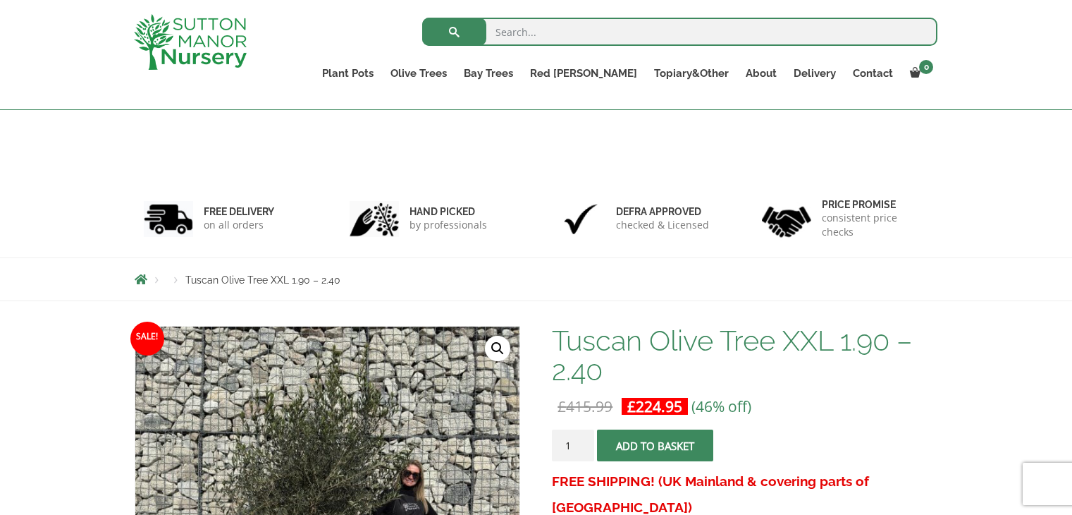 The width and height of the screenshot is (1072, 515). What do you see at coordinates (419, 73) in the screenshot?
I see `a: Olive Trees` at bounding box center [419, 73].